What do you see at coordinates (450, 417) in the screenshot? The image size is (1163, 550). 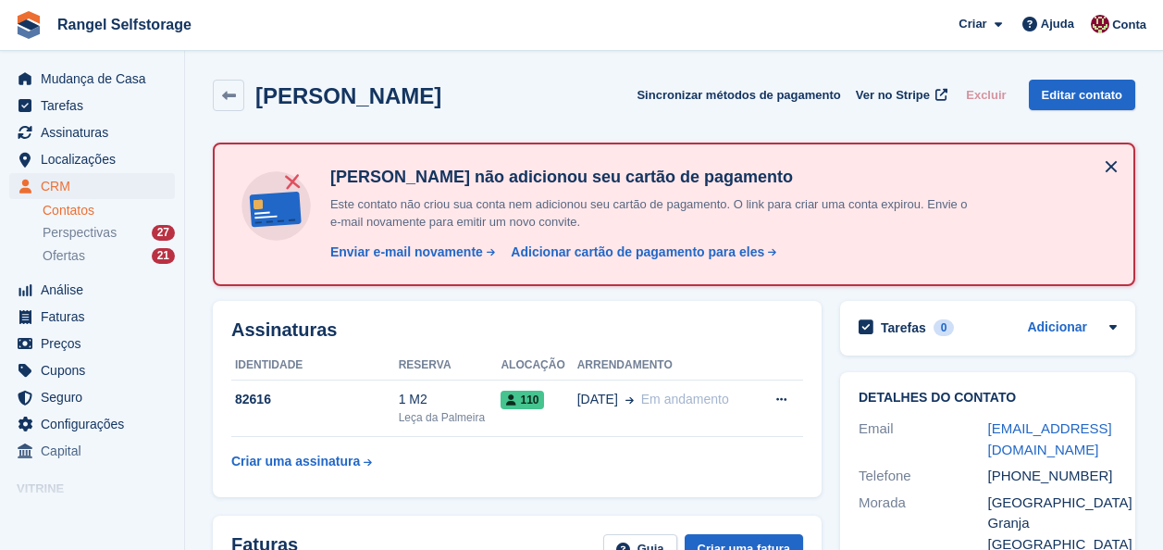 I see `div: Leça da Palmeira` at bounding box center [450, 417].